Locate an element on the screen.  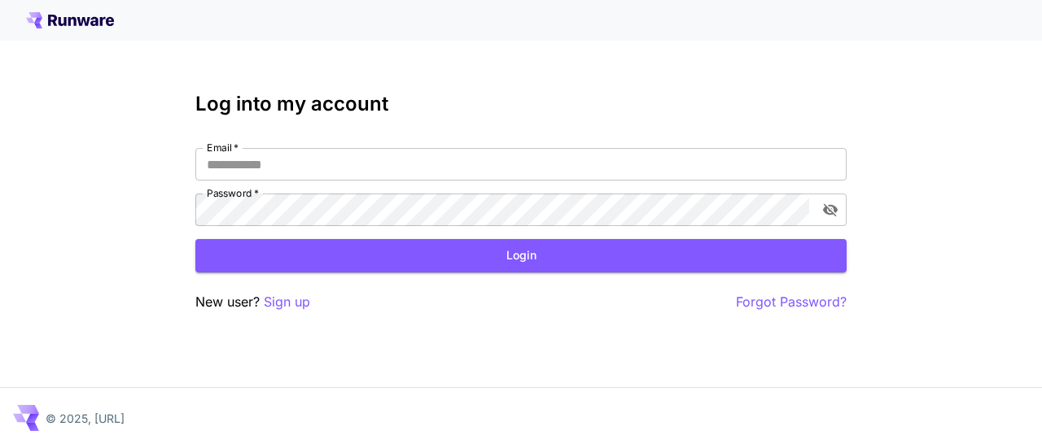
button: Login is located at coordinates (521, 256).